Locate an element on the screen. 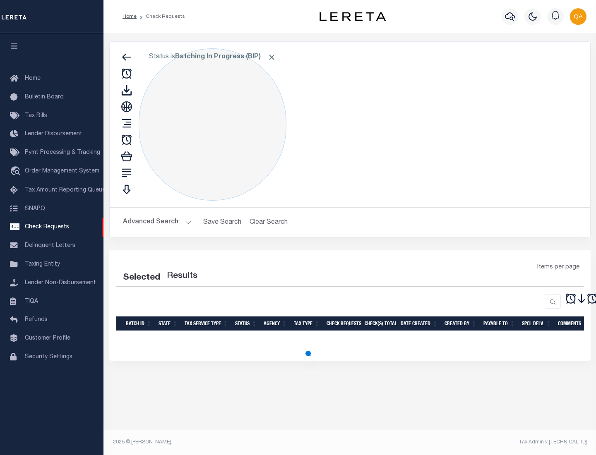 This screenshot has height=455, width=596. span: Items per page is located at coordinates (558, 268).